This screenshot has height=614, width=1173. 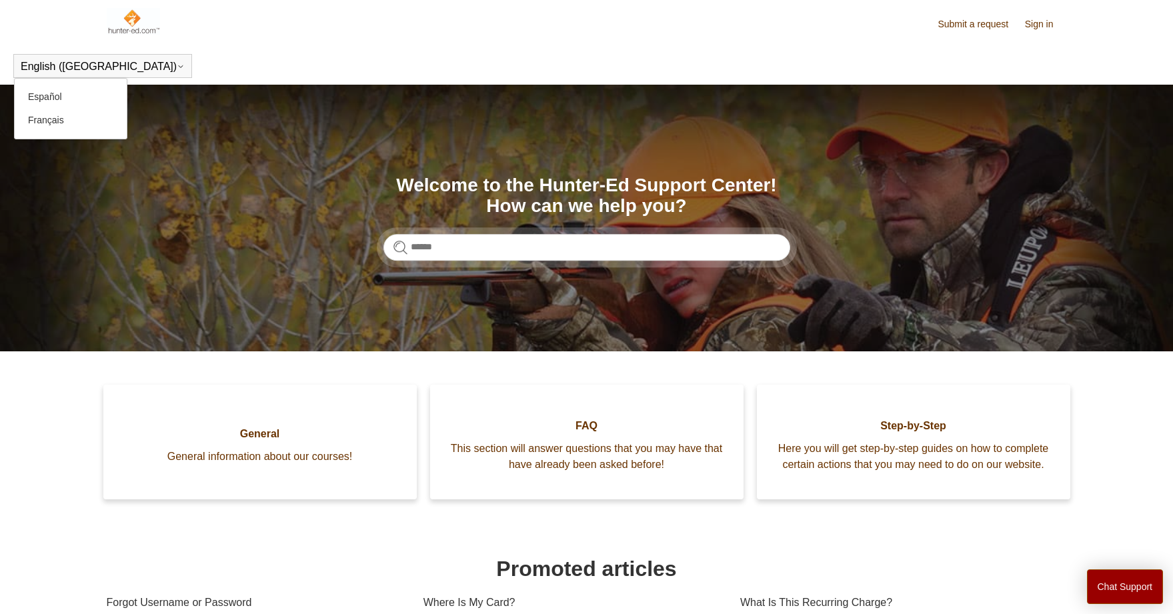 What do you see at coordinates (980, 24) in the screenshot?
I see `a: Submit a request` at bounding box center [980, 24].